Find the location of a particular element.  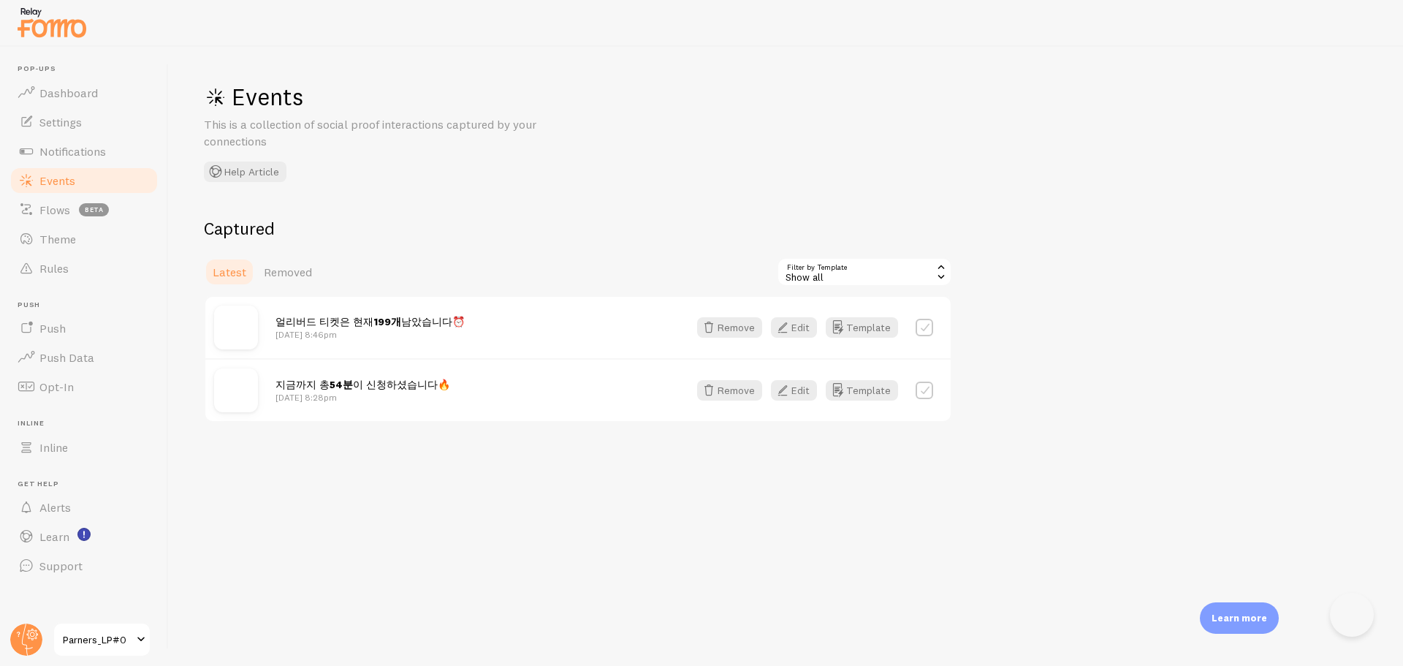

a: Opt-In is located at coordinates (84, 387).